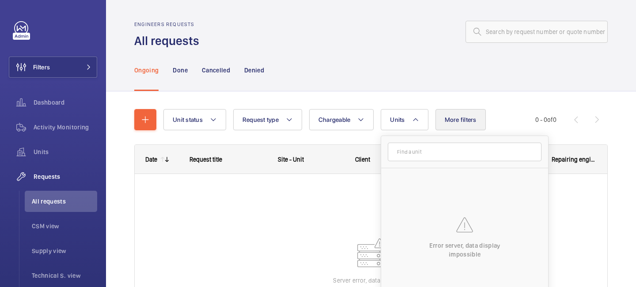 This screenshot has width=636, height=287. Describe the element at coordinates (460, 120) in the screenshot. I see `span: More filters` at that location.